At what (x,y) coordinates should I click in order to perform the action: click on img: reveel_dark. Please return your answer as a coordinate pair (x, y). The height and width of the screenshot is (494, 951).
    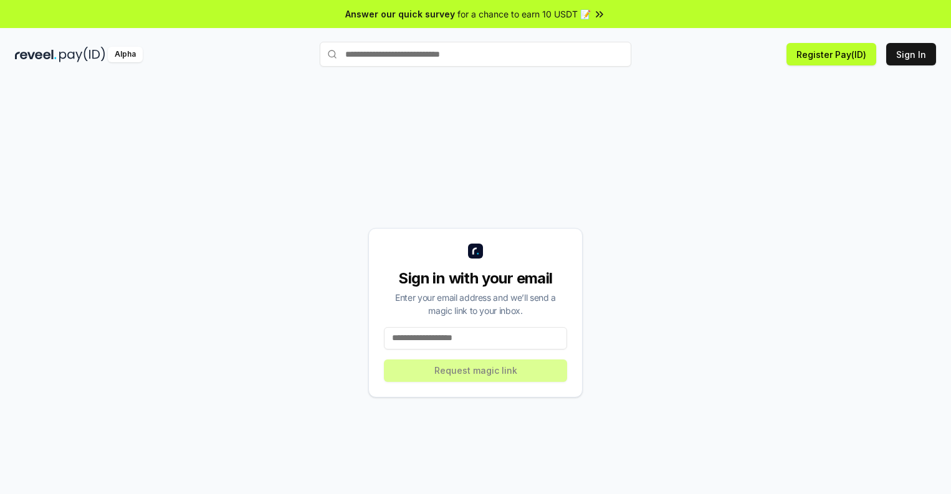
    Looking at the image, I should click on (36, 54).